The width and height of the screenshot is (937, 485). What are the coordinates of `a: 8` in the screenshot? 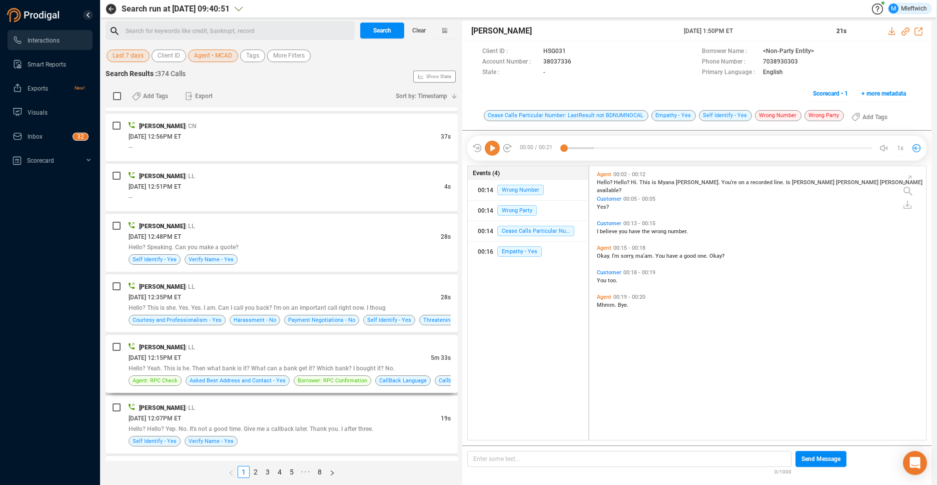 It's located at (320, 472).